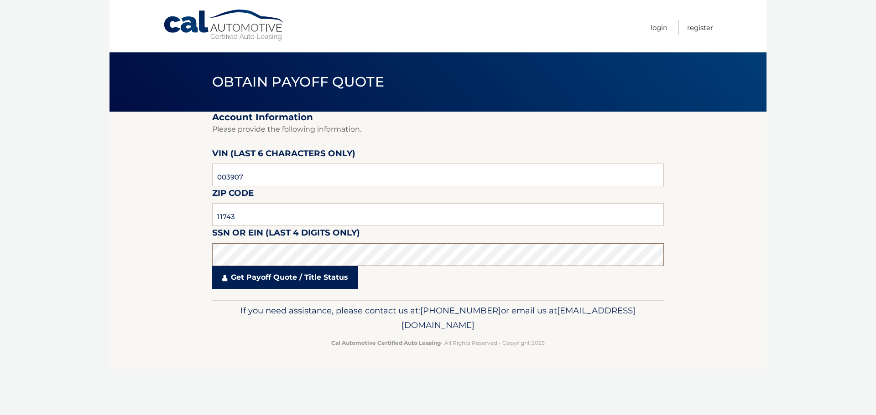  Describe the element at coordinates (284, 155) in the screenshot. I see `label: VIN (last 6 characters only)` at that location.